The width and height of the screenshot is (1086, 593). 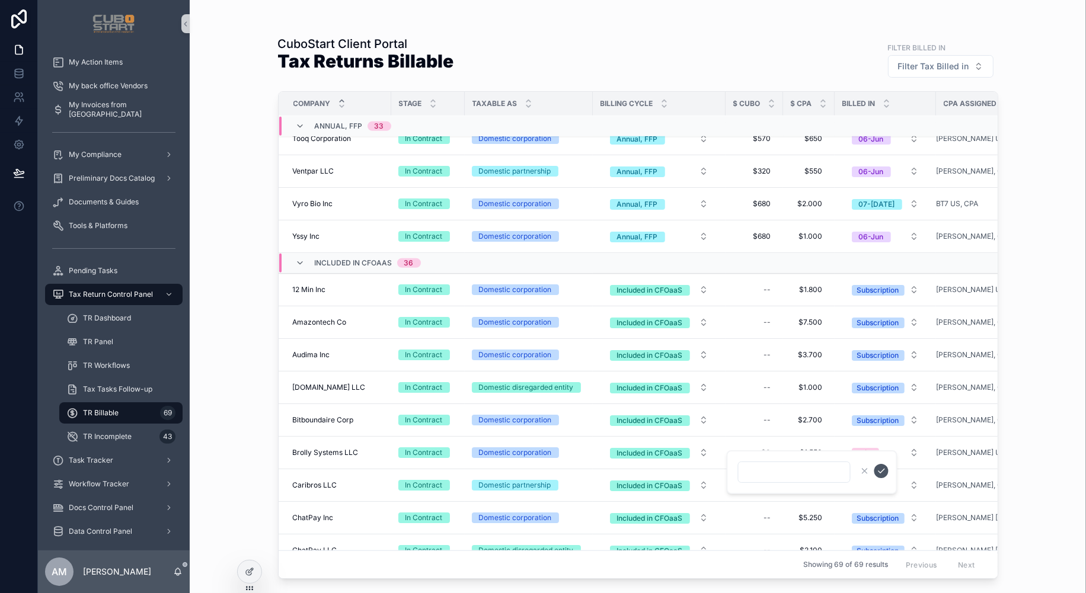 I want to click on span: $0, so click(x=754, y=453).